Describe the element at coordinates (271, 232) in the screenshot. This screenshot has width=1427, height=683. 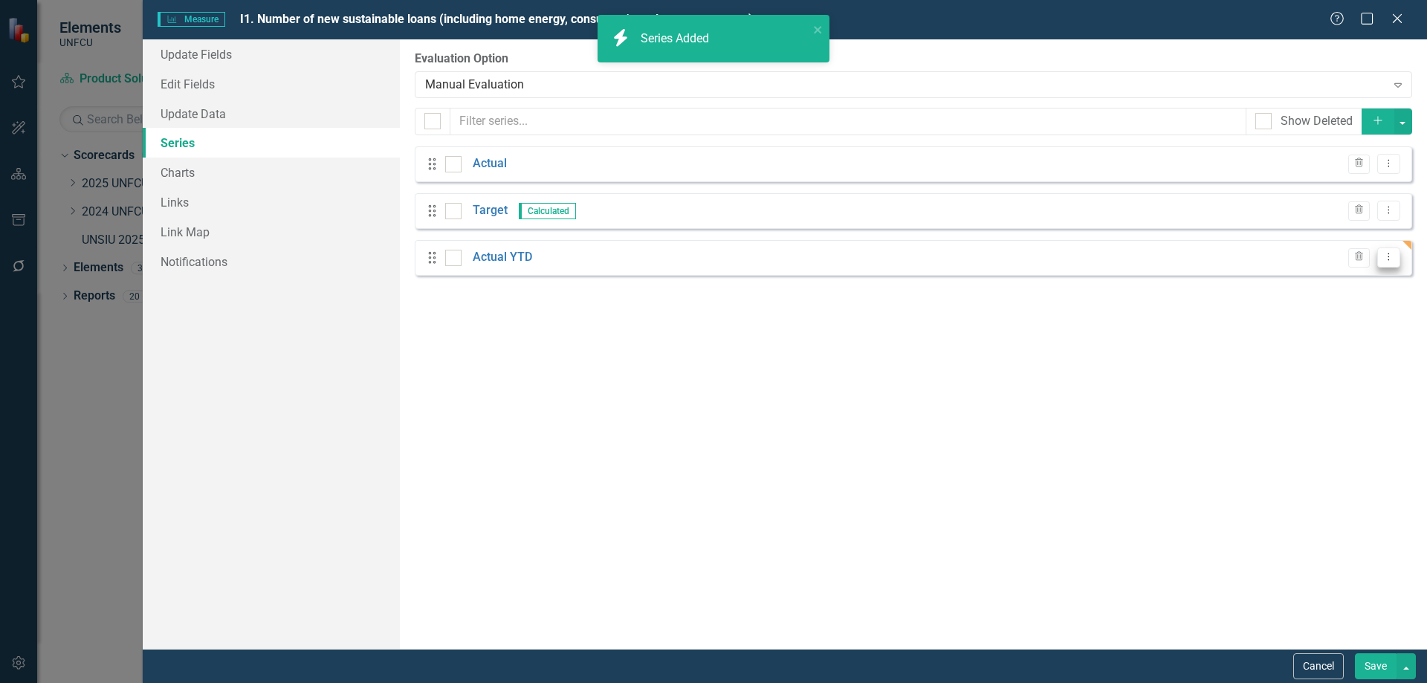
I see `a: Link Map` at that location.